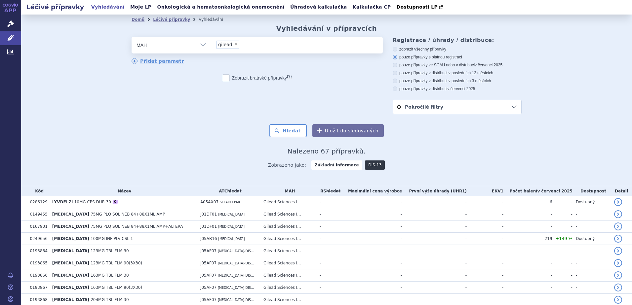 This screenshot has width=632, height=305. I want to click on h3: Registrace / úhrady / distribuce:, so click(457, 40).